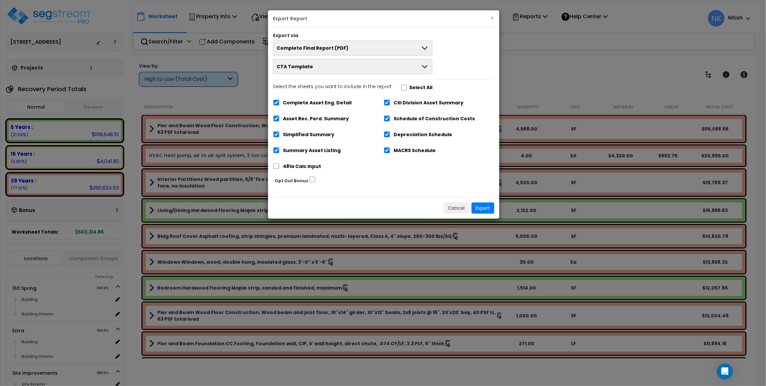 The image size is (766, 386). Describe the element at coordinates (434, 119) in the screenshot. I see `label: Schedule of Construction Costs` at that location.